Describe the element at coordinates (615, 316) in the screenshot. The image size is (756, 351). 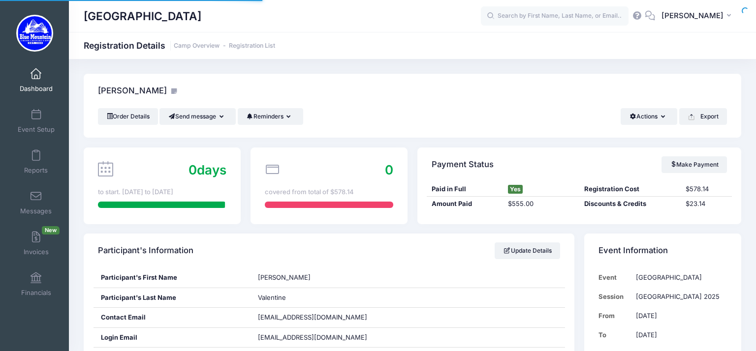
I see `td: From` at that location.